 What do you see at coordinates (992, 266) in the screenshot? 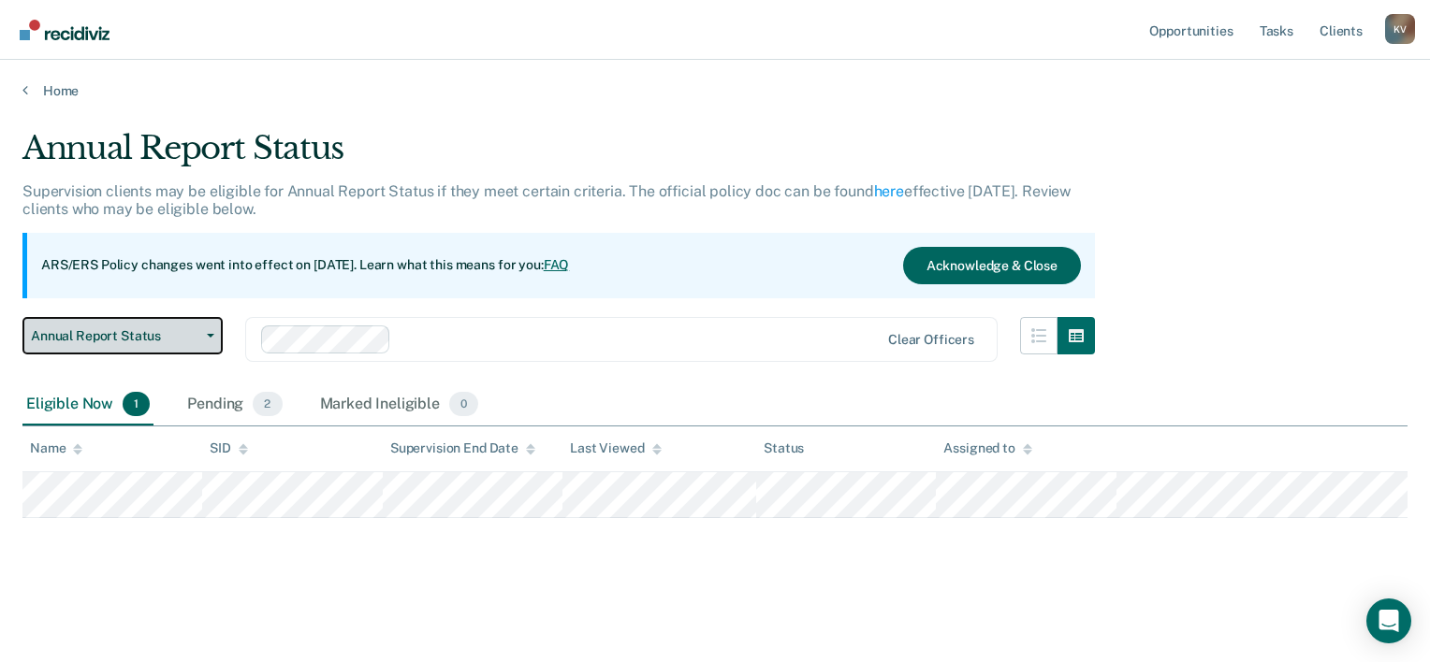
I see `button: Acknowledge & Close` at bounding box center [992, 266].